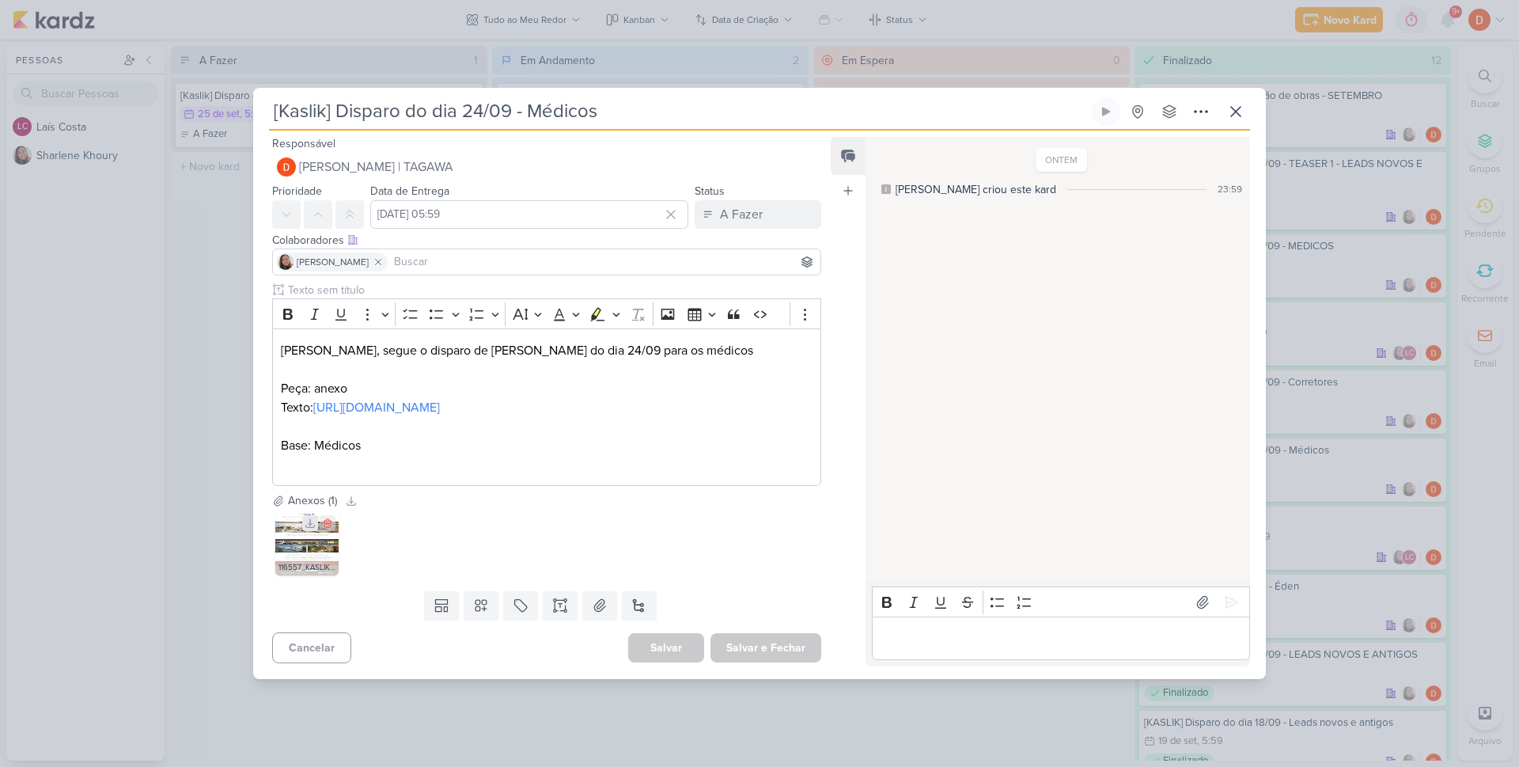 The width and height of the screenshot is (1519, 767). What do you see at coordinates (710, 191) in the screenshot?
I see `label: Status` at bounding box center [710, 191].